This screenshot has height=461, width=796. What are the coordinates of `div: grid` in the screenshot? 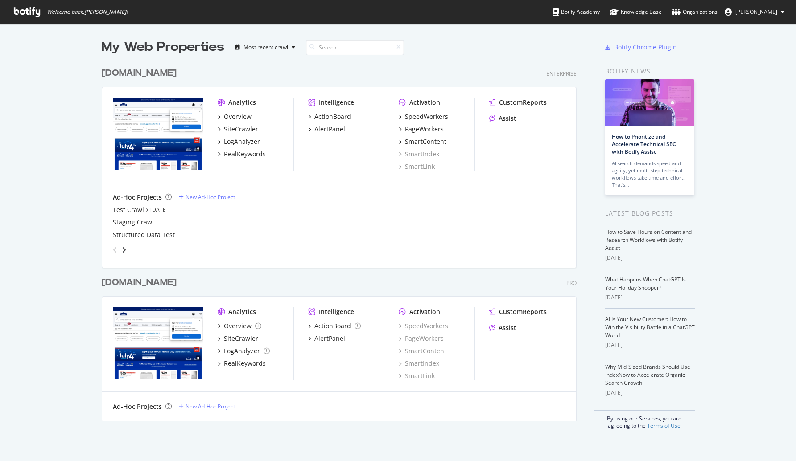 It's located at (342, 239).